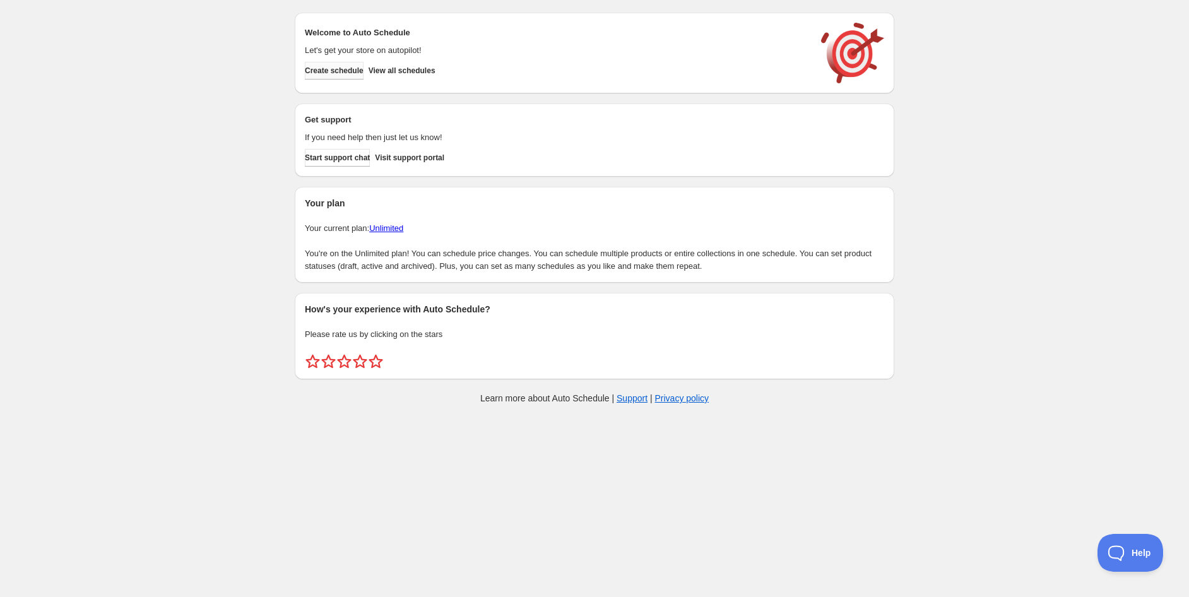 The height and width of the screenshot is (597, 1189). Describe the element at coordinates (594, 228) in the screenshot. I see `p: Your current plan:` at that location.